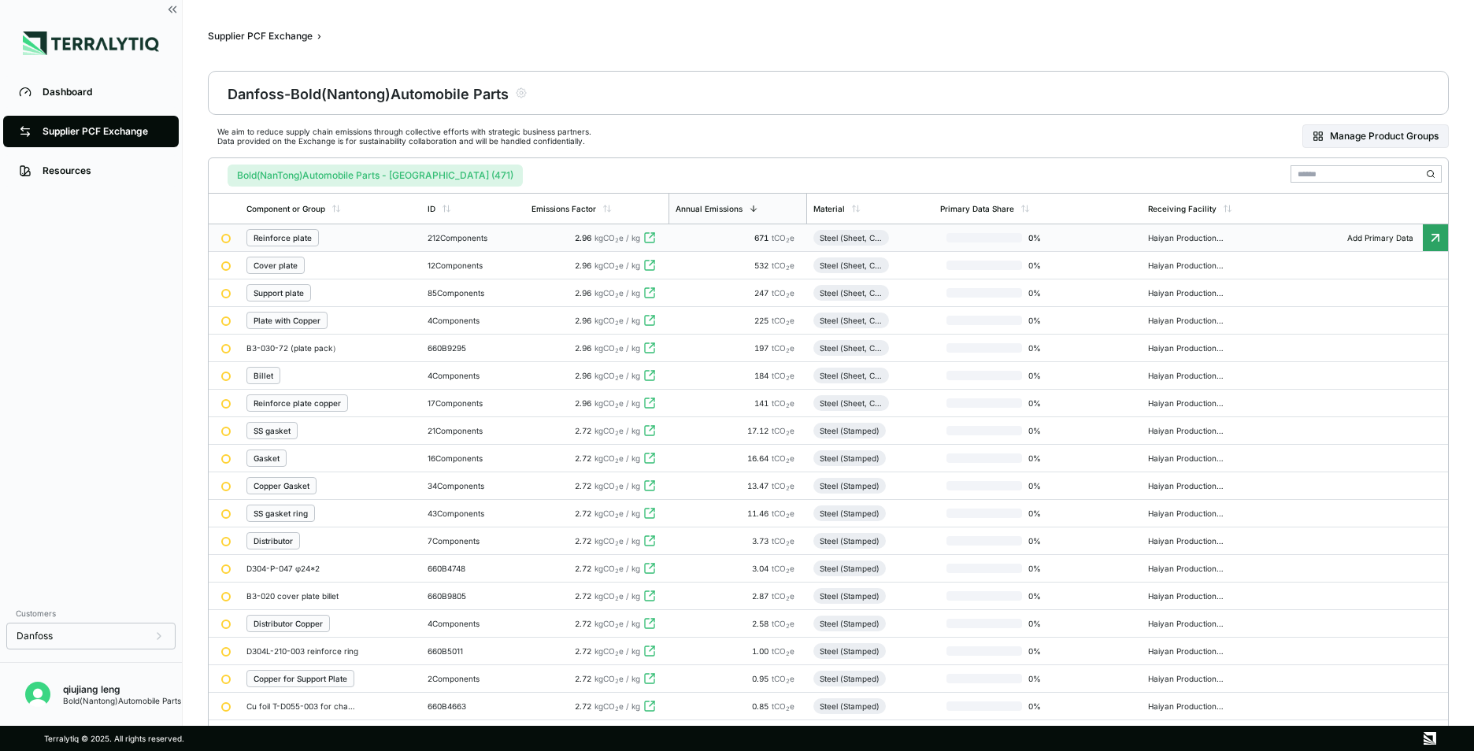  What do you see at coordinates (404, 136) in the screenshot?
I see `div: We aim to reduce supply chain emissions through collective efforts with strategic business partne...` at bounding box center [404, 136].